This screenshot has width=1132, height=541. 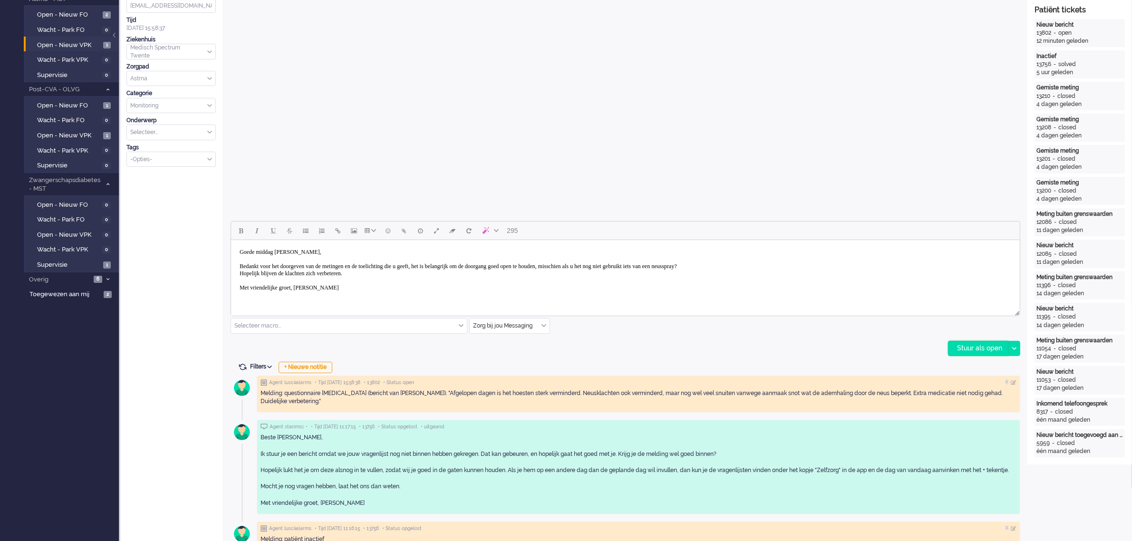 What do you see at coordinates (1080, 41) in the screenshot?
I see `div: 12 minuten geleden` at bounding box center [1080, 41].